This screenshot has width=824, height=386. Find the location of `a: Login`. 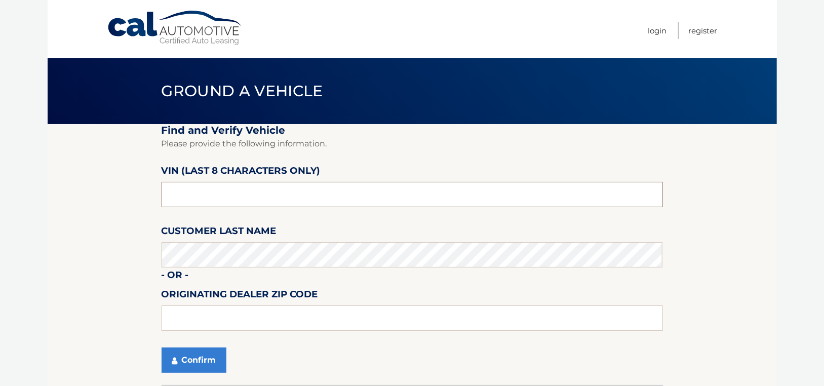

a: Login is located at coordinates (657, 30).